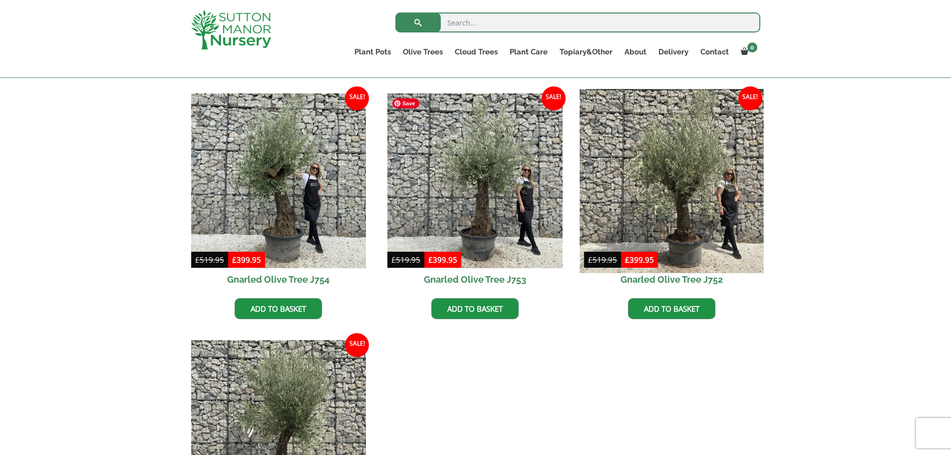 The width and height of the screenshot is (951, 455). What do you see at coordinates (231, 29) in the screenshot?
I see `img: logo` at bounding box center [231, 29].